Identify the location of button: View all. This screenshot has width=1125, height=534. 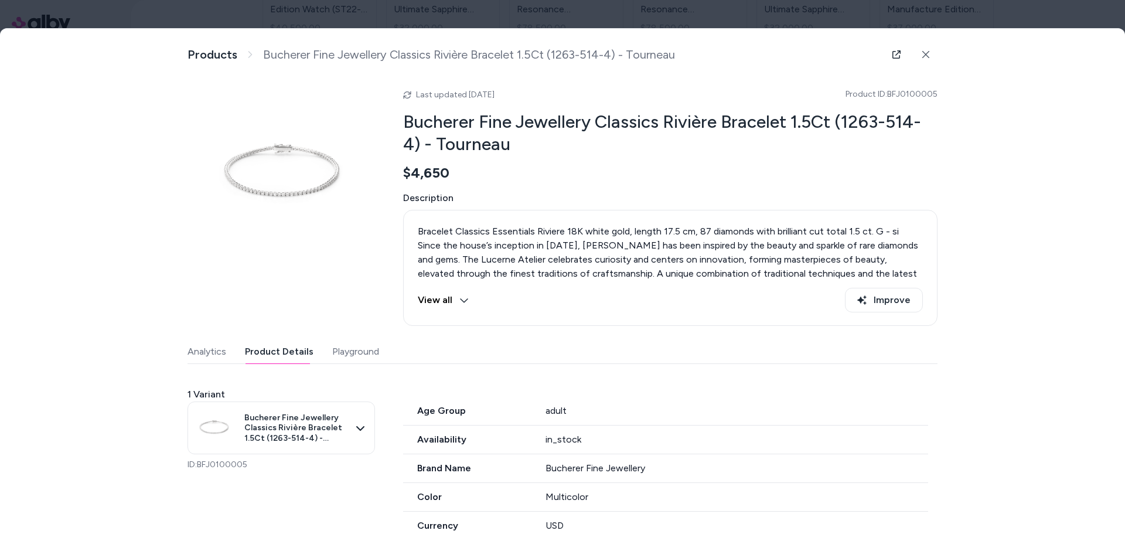
(443, 300).